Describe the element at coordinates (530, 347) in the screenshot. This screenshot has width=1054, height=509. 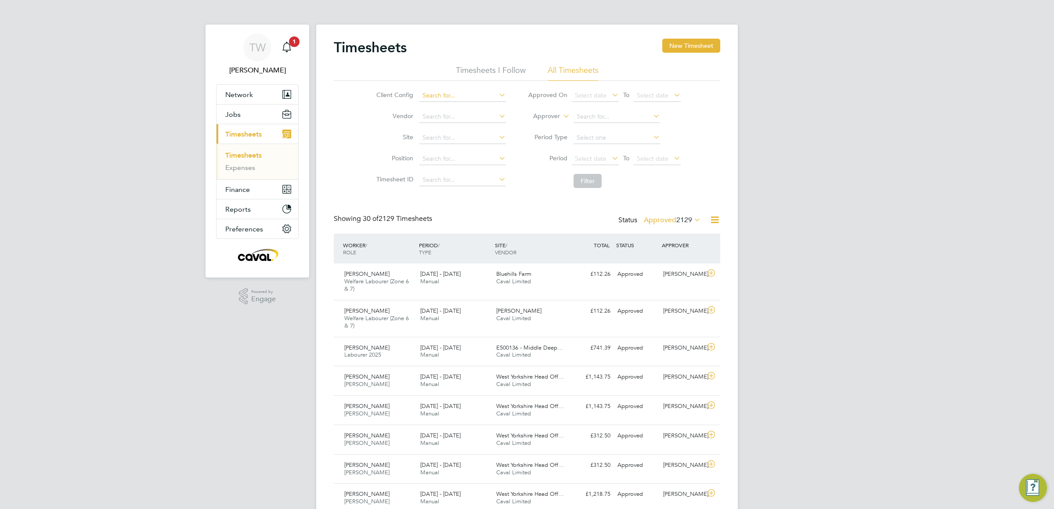
I see `span: E500136 - Middle Deep…` at that location.